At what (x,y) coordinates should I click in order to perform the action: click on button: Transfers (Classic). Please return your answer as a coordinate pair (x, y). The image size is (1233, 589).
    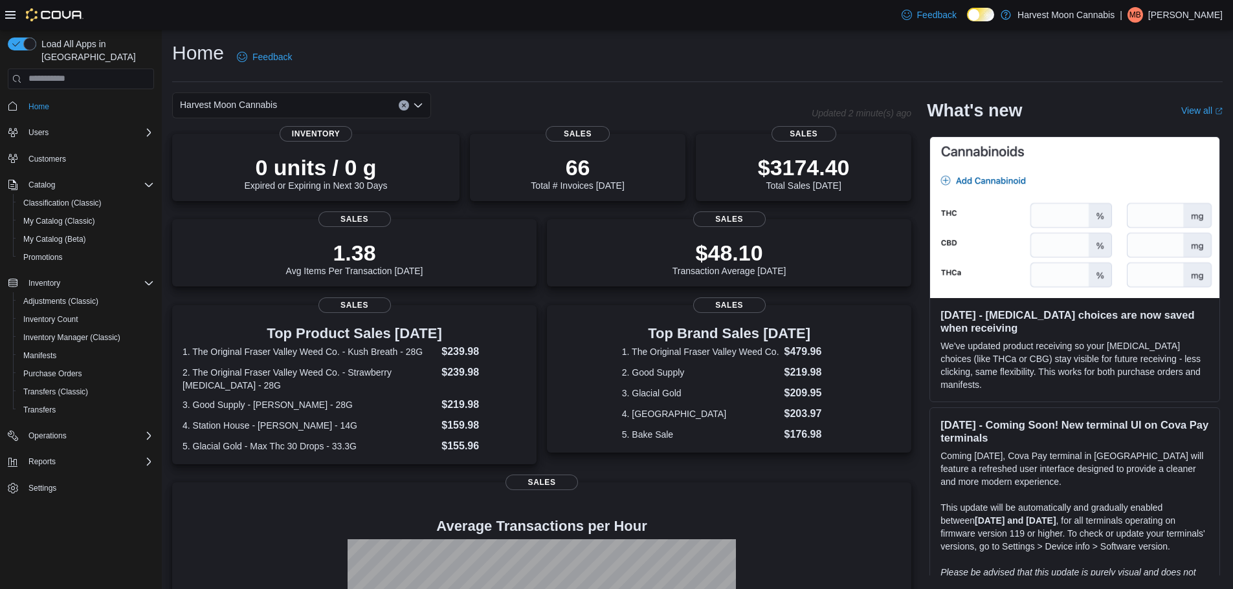
    Looking at the image, I should click on (86, 392).